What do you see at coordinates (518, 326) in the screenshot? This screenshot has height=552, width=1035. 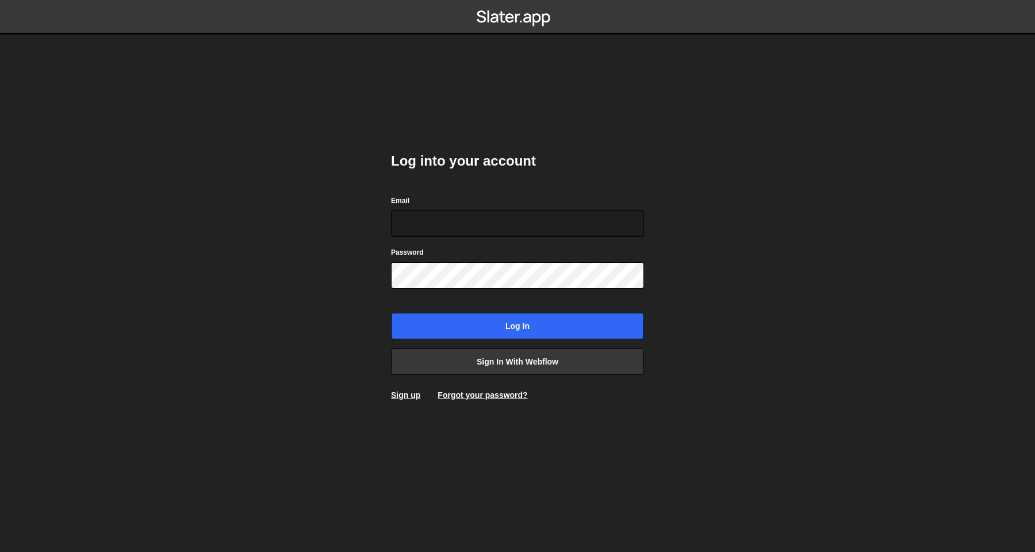 I see `input: Log in` at bounding box center [518, 326].